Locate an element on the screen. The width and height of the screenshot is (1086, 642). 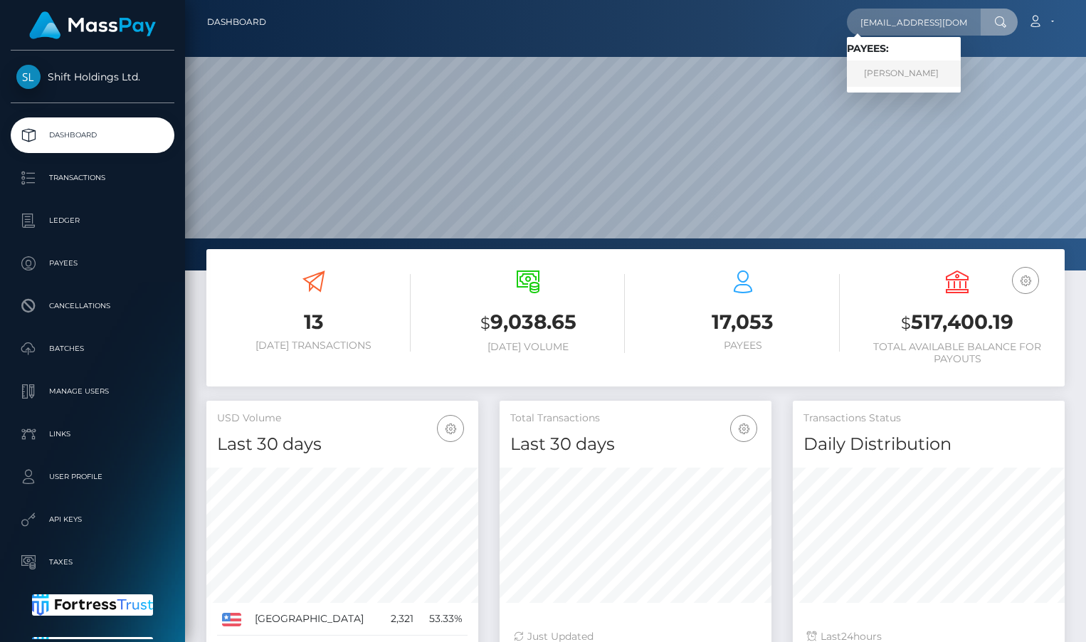
img: Fortress Trust is located at coordinates (93, 605).